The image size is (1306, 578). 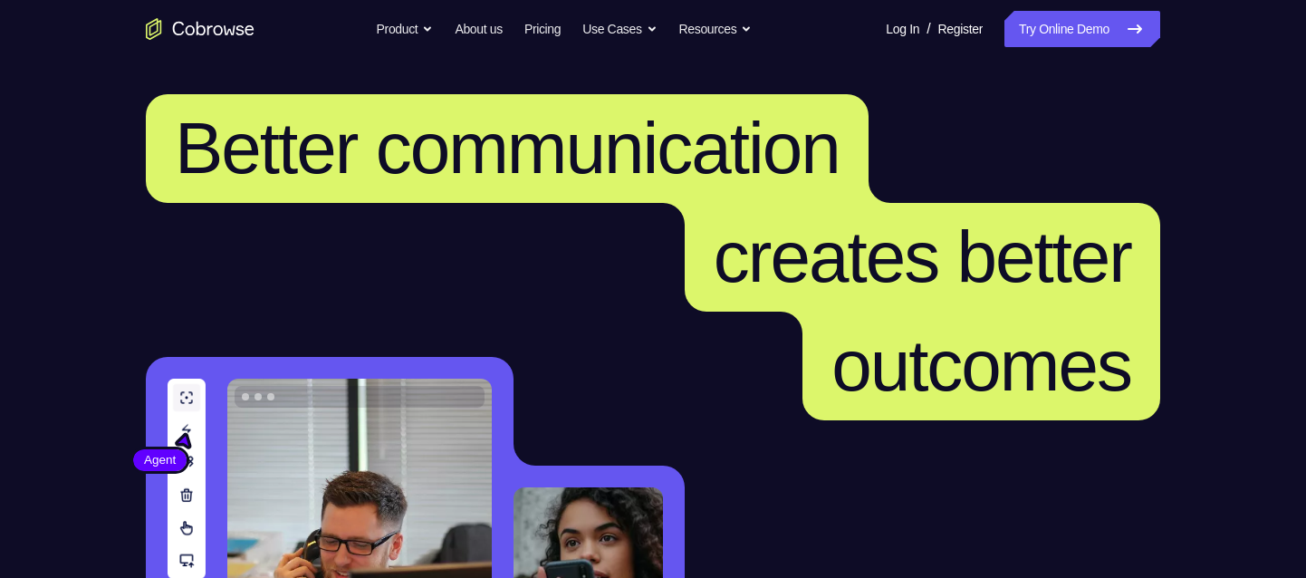 I want to click on a: Log In, so click(x=902, y=29).